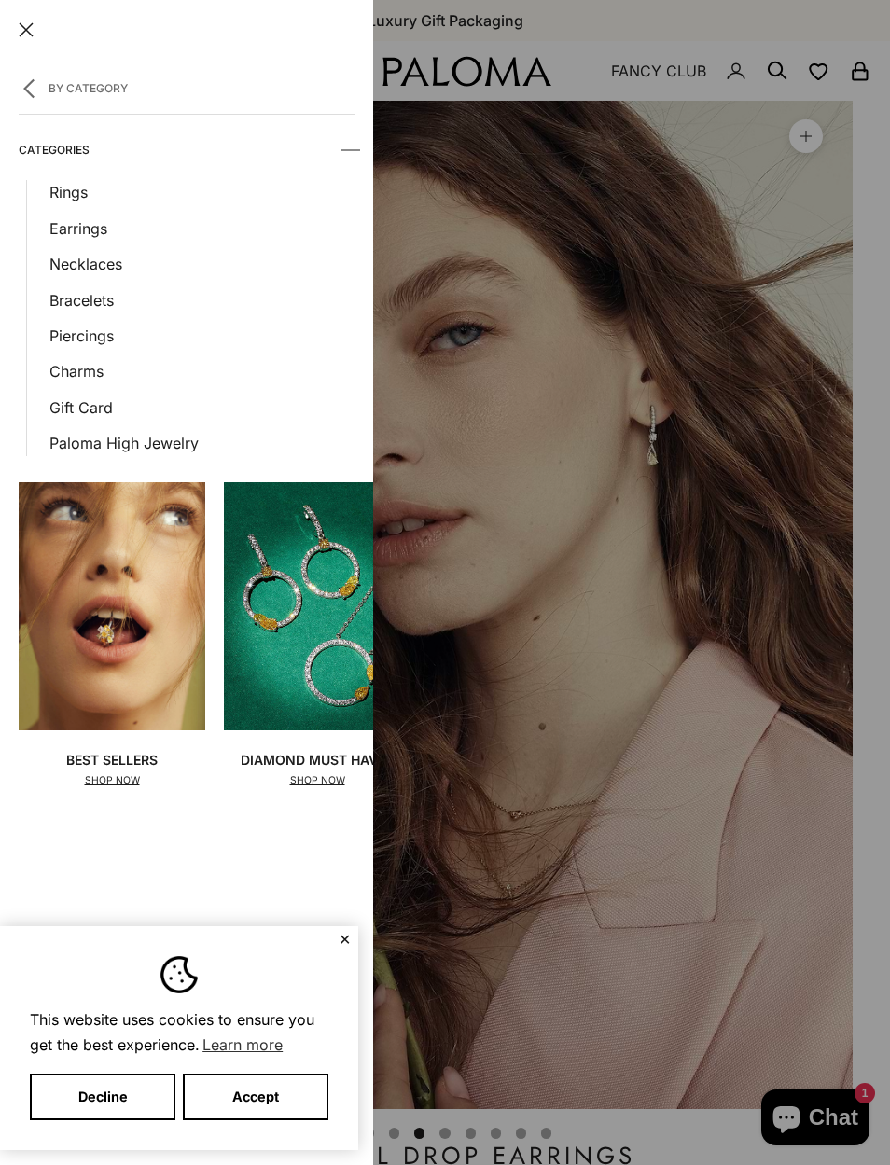 The image size is (890, 1165). What do you see at coordinates (256, 1097) in the screenshot?
I see `button: Accept` at bounding box center [256, 1097].